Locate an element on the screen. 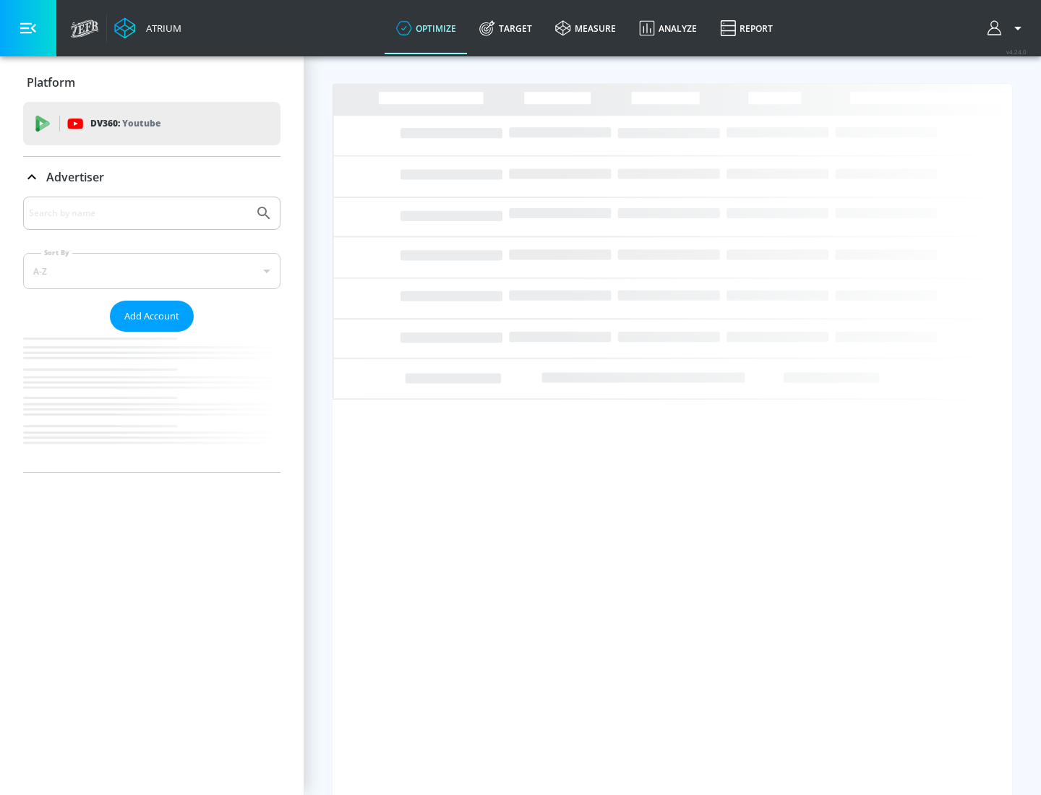  span: v 4.24.0 is located at coordinates (1016, 51).